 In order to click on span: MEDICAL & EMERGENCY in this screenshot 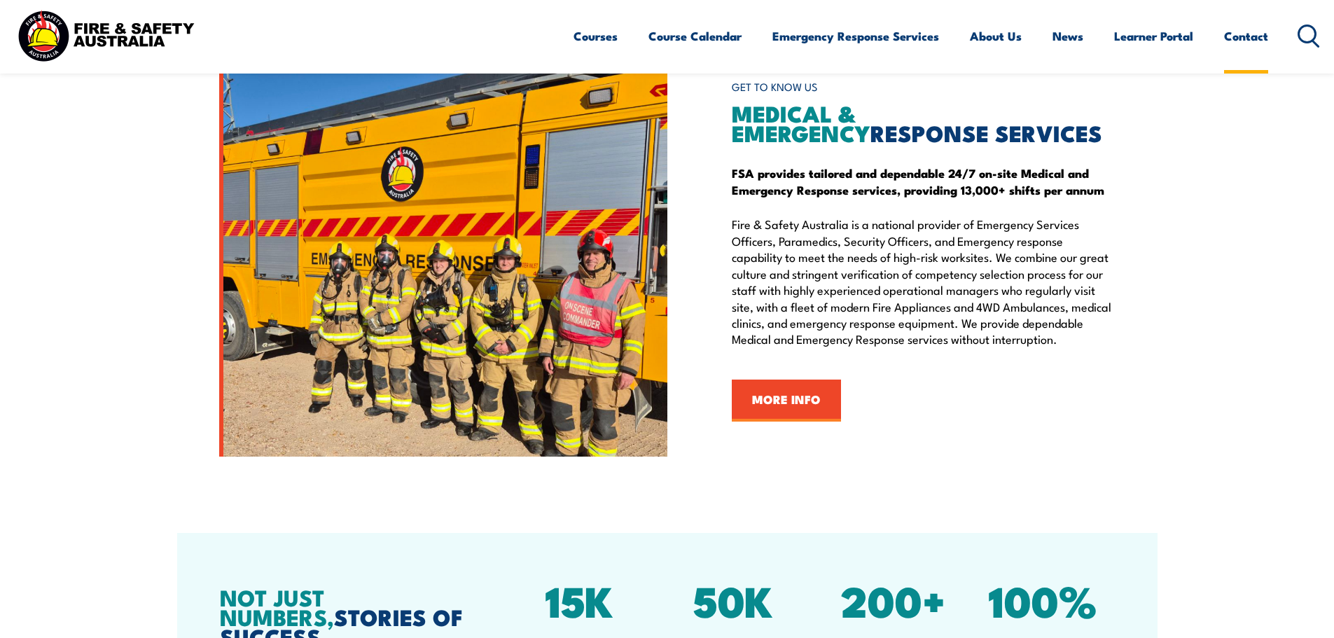, I will do `click(801, 123)`.